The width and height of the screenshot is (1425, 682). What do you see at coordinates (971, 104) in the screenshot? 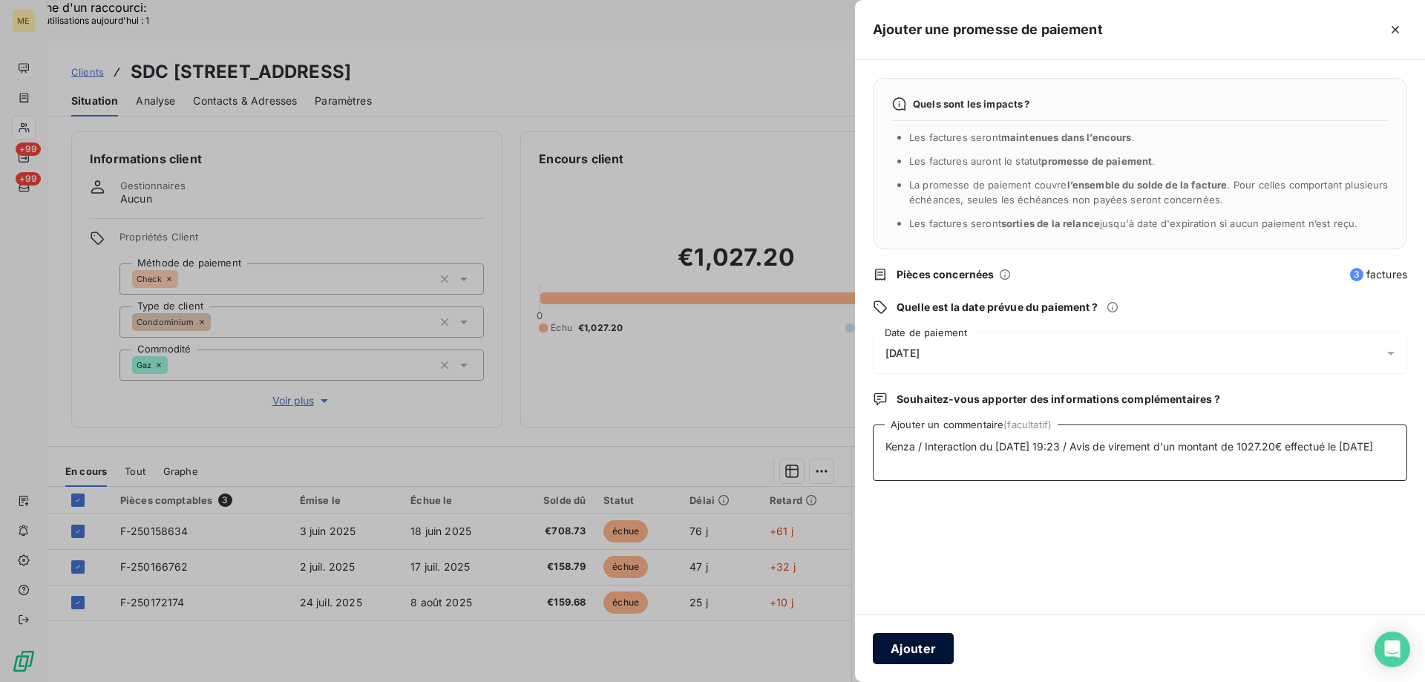
I see `span: Quels sont les impacts ?` at bounding box center [971, 104].